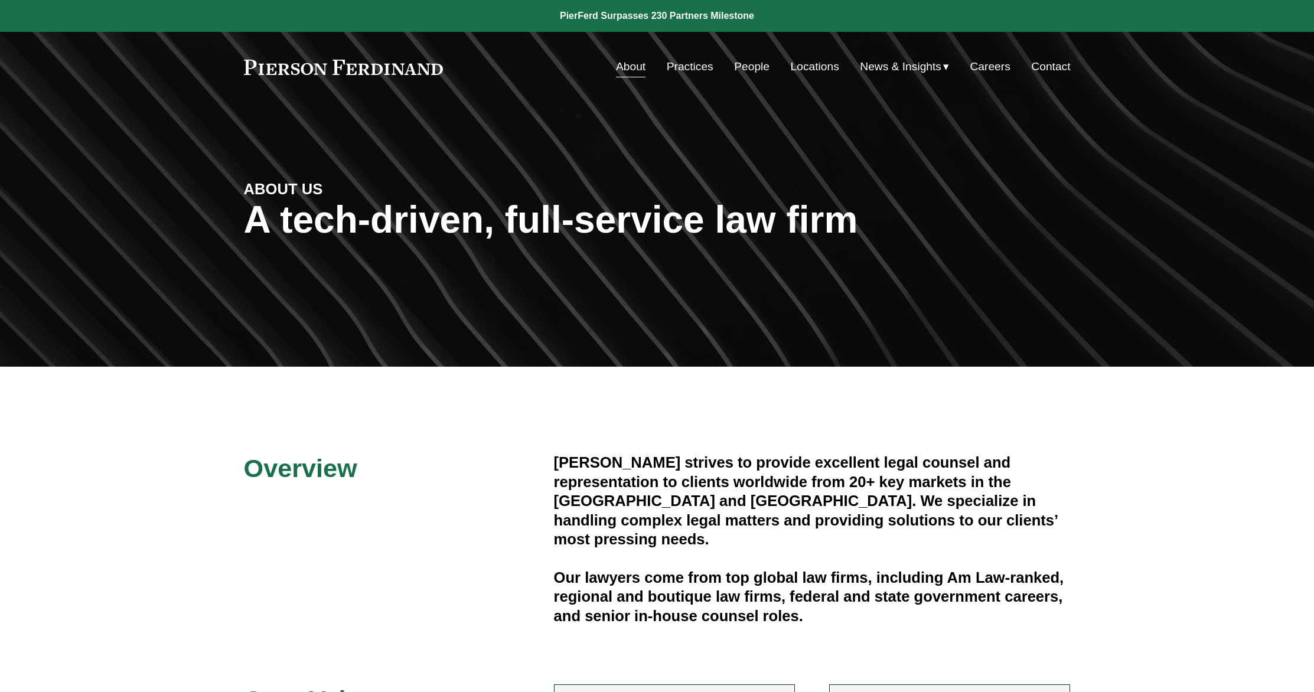 The width and height of the screenshot is (1314, 692). What do you see at coordinates (815, 67) in the screenshot?
I see `a: Locations` at bounding box center [815, 67].